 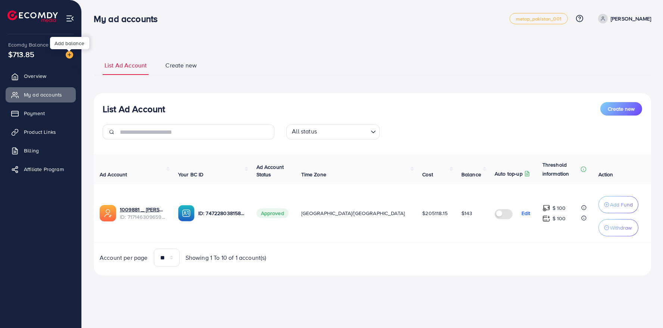 I want to click on img: menu, so click(x=70, y=18).